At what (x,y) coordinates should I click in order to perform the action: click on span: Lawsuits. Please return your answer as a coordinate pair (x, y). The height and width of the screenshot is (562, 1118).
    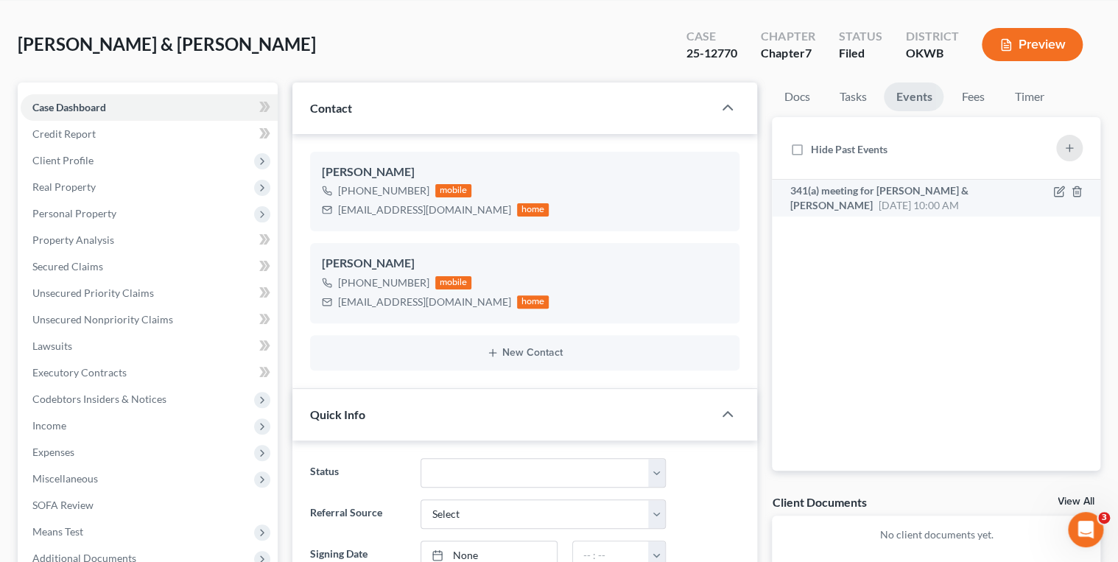
    Looking at the image, I should click on (52, 346).